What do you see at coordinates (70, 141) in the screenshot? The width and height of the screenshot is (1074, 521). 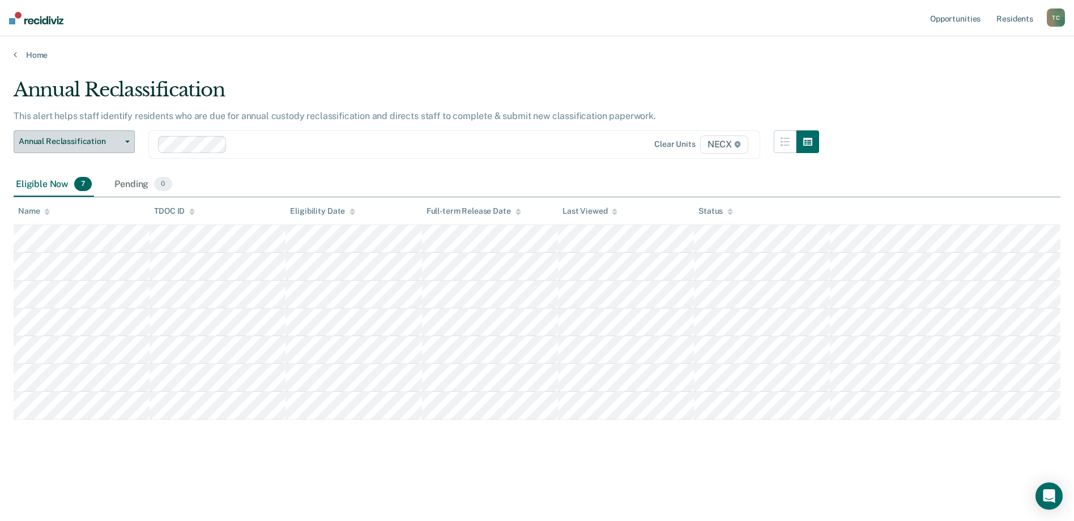 I see `span: Annual Reclassification` at bounding box center [70, 141].